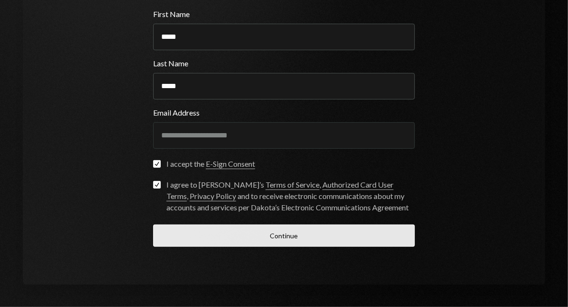 The image size is (568, 307). I want to click on button: I accept the E-Sign Consent, so click(157, 164).